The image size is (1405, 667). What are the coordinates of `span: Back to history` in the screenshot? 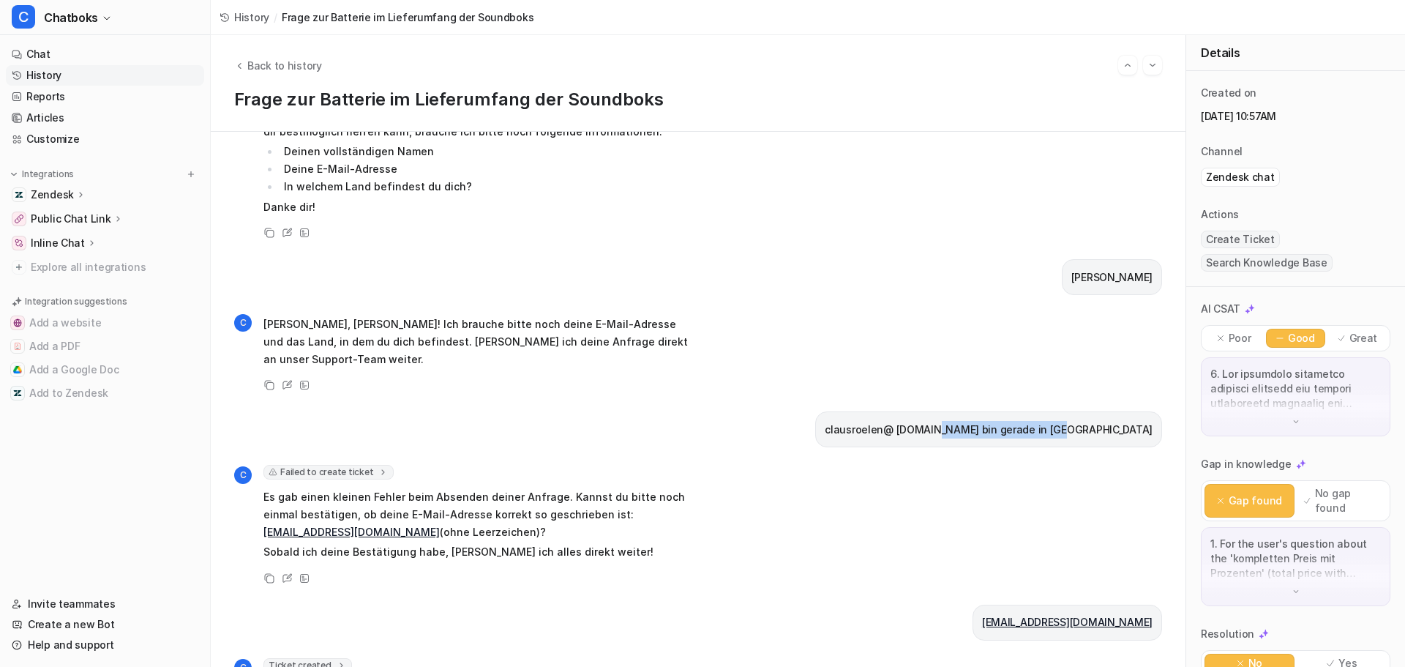 It's located at (285, 65).